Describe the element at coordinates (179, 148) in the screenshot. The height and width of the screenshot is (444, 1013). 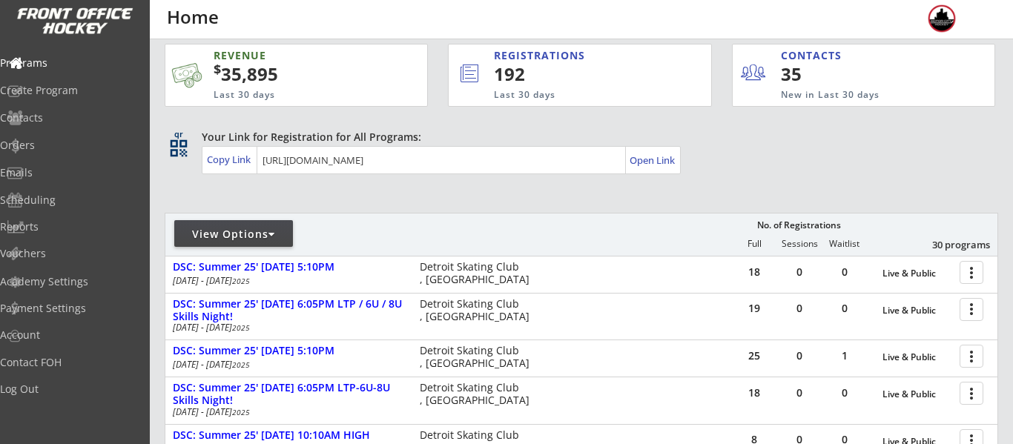
I see `button: qr_code` at that location.